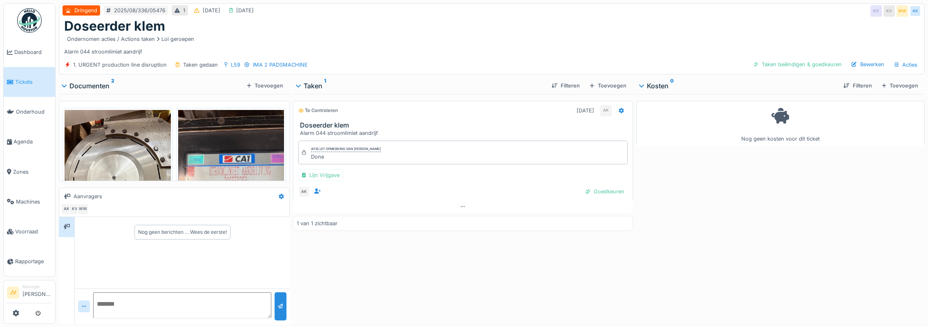  What do you see at coordinates (140, 10) in the screenshot?
I see `div: 2025/08/336/05476` at bounding box center [140, 10].